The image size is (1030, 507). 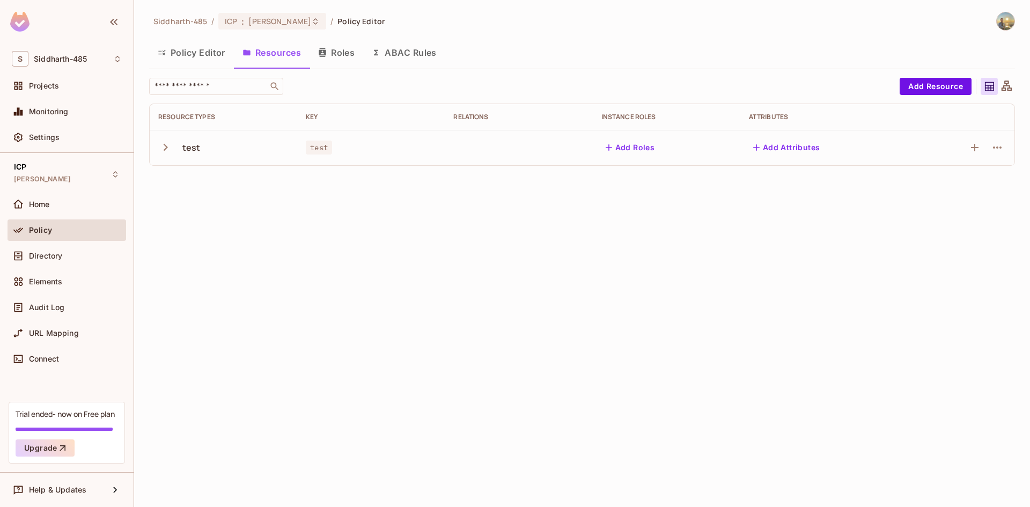 I want to click on button: Add Resource, so click(x=935, y=86).